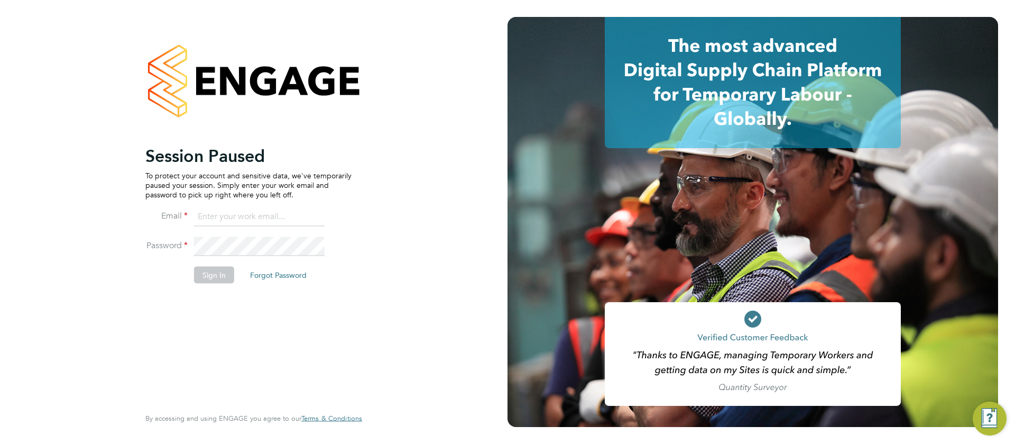 The width and height of the screenshot is (1015, 444). Describe the element at coordinates (167, 245) in the screenshot. I see `label: Password` at that location.